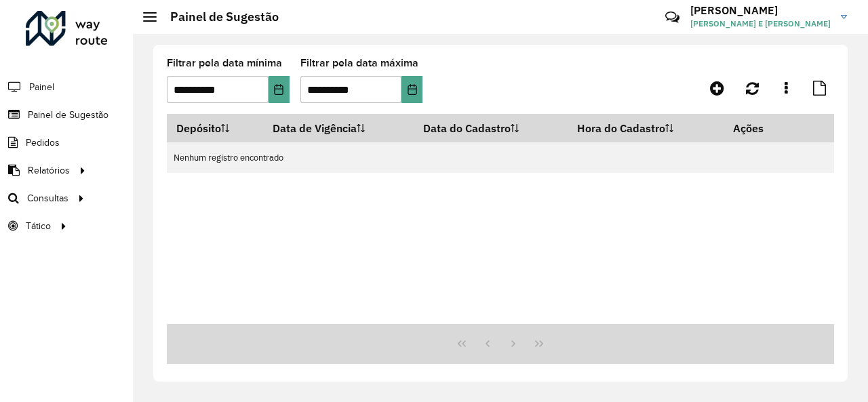 The height and width of the screenshot is (402, 868). Describe the element at coordinates (646, 128) in the screenshot. I see `th: Hora do Cadastro` at that location.